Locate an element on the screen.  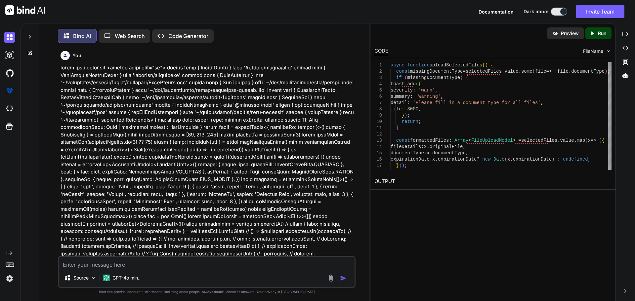
img: icon is located at coordinates (343, 279).